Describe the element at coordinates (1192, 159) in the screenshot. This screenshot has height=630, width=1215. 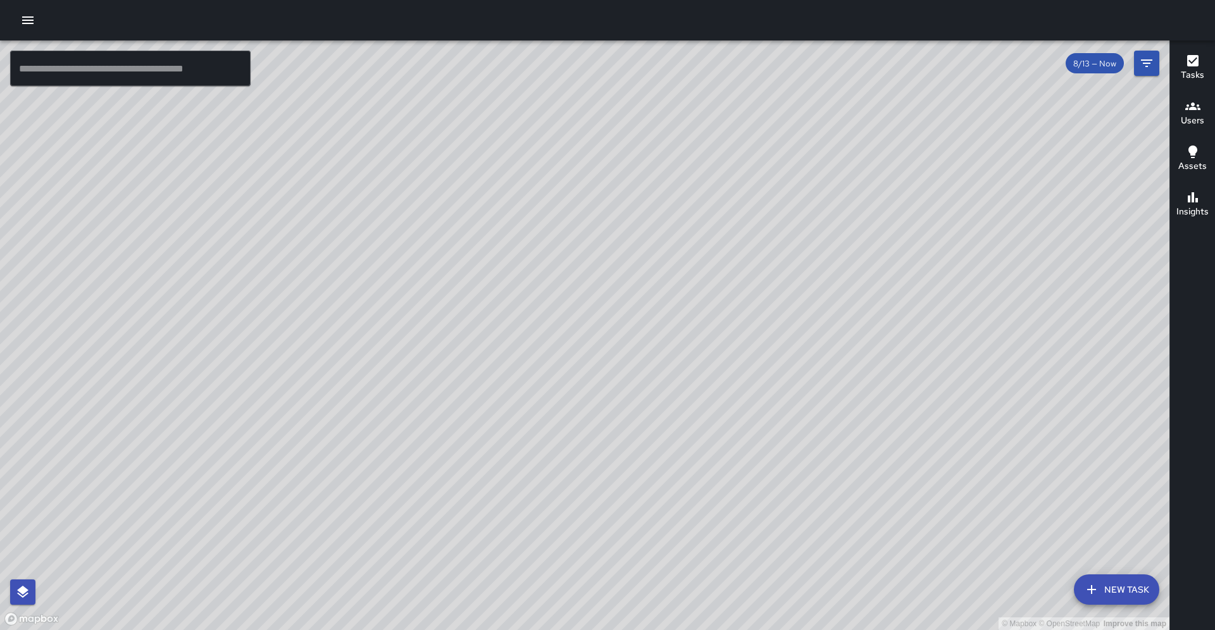
I see `button: Assets` at that location.